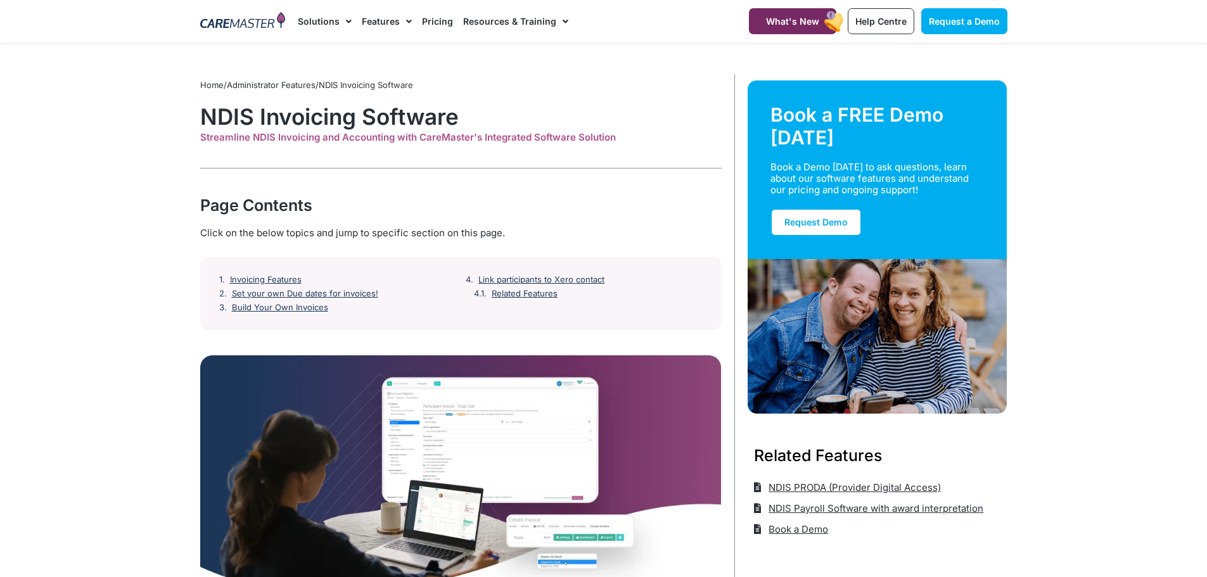 The width and height of the screenshot is (1207, 577). I want to click on a: Request a Demo, so click(964, 21).